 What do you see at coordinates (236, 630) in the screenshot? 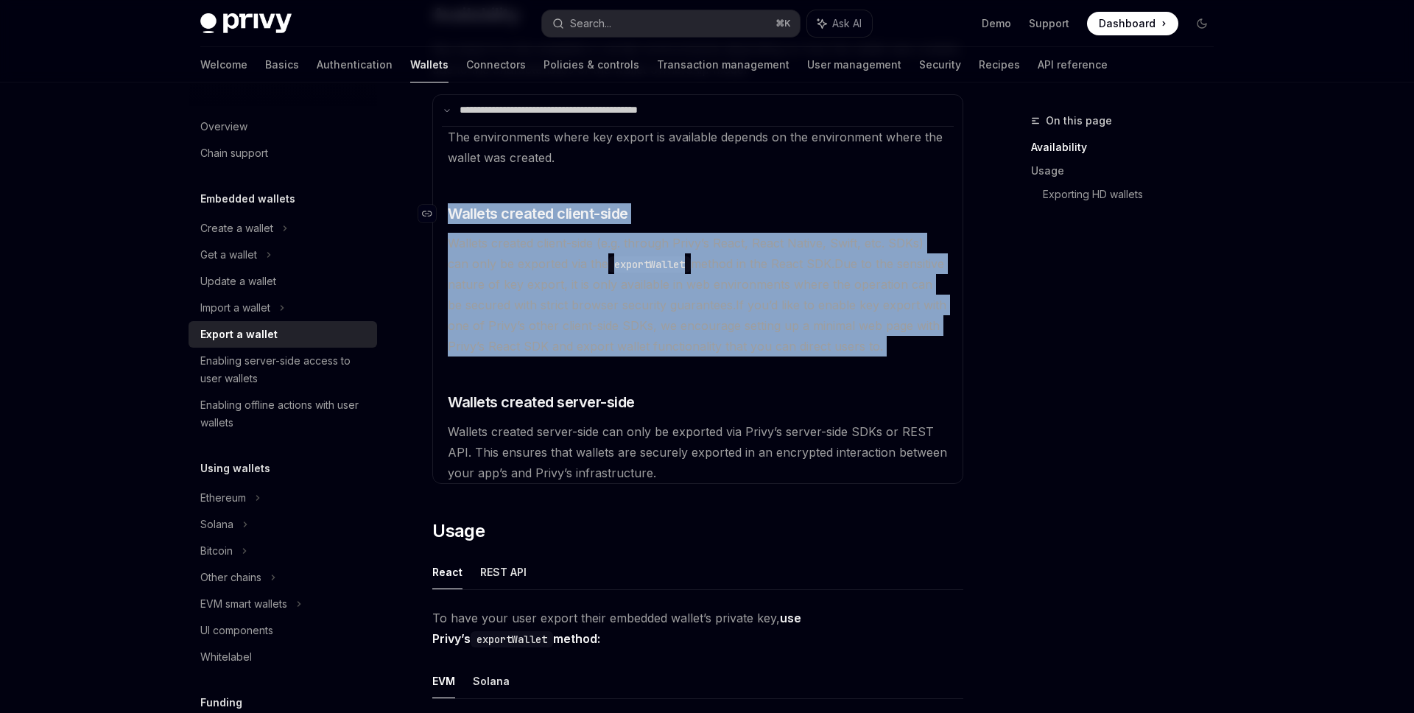
I see `div: UI components` at bounding box center [236, 630].